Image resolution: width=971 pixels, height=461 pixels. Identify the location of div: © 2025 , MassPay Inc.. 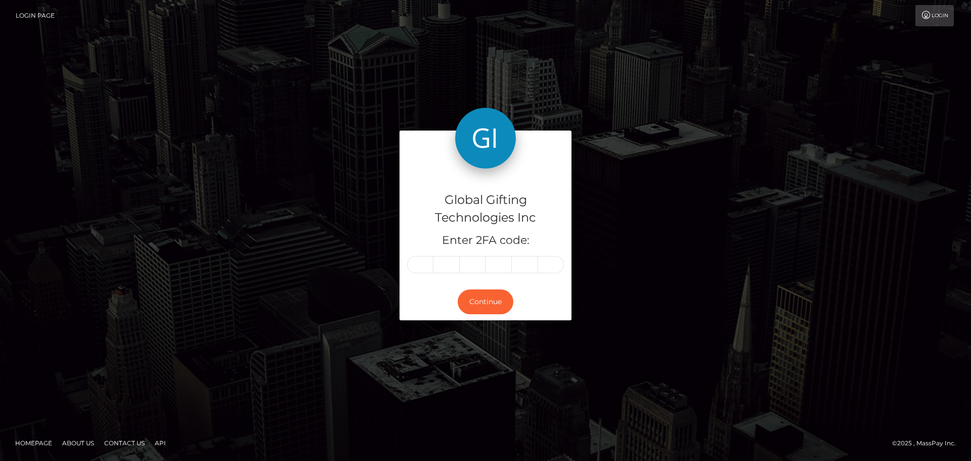
(927, 443).